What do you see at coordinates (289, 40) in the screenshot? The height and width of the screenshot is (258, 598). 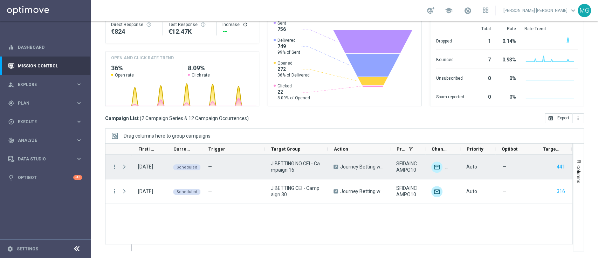 I see `span: Delivered` at bounding box center [289, 40].